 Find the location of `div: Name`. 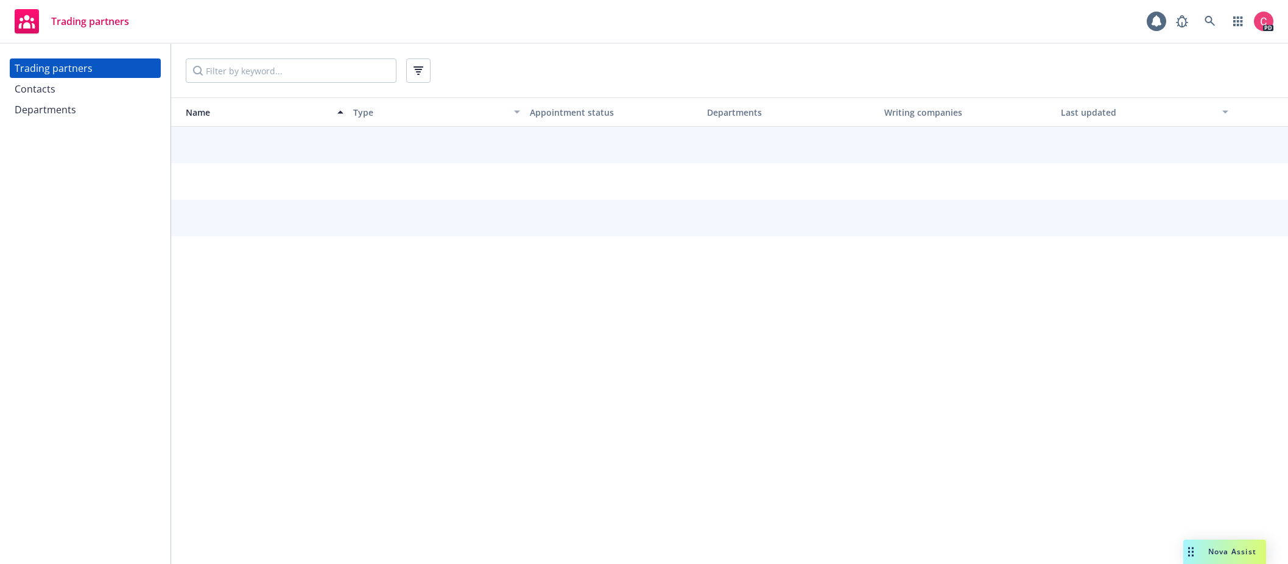

div: Name is located at coordinates (253, 112).